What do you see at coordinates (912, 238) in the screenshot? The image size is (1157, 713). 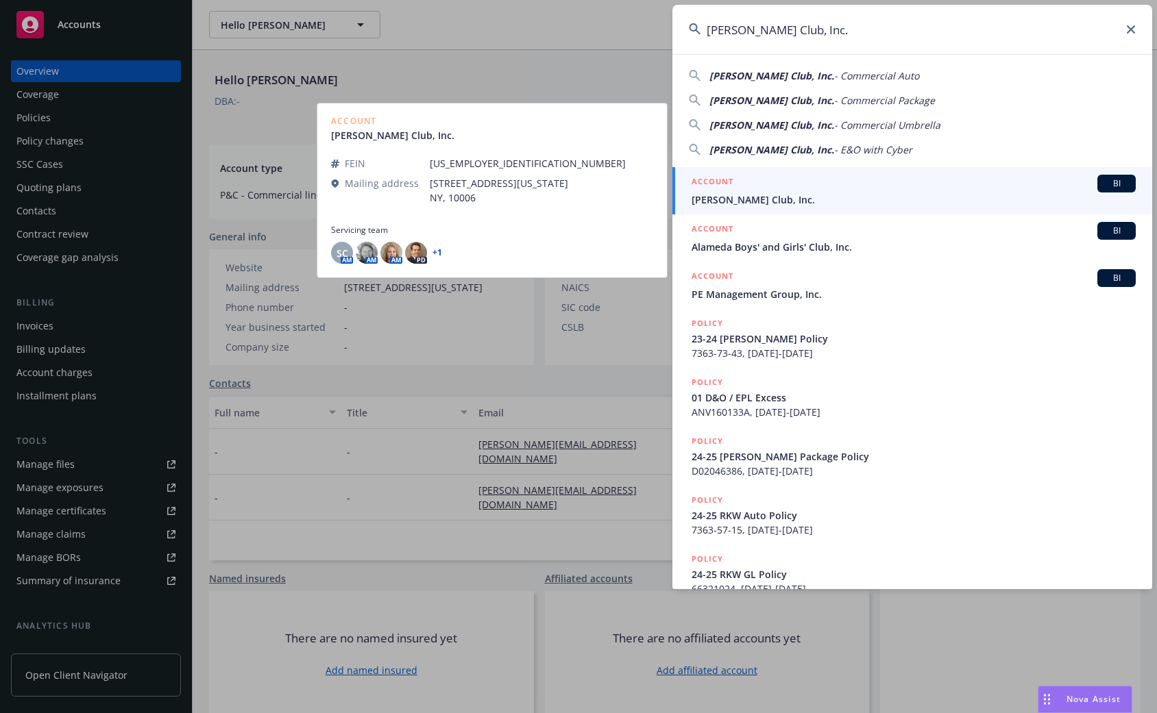 I see `a: ACCOUNTBIAlameda Boys' and Girls' Club, Inc.` at bounding box center [912, 238].